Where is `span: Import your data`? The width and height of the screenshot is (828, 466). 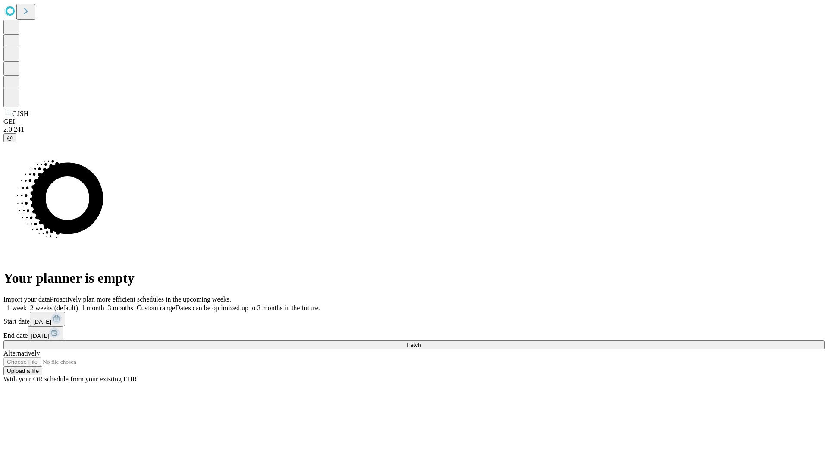 span: Import your data is located at coordinates (27, 299).